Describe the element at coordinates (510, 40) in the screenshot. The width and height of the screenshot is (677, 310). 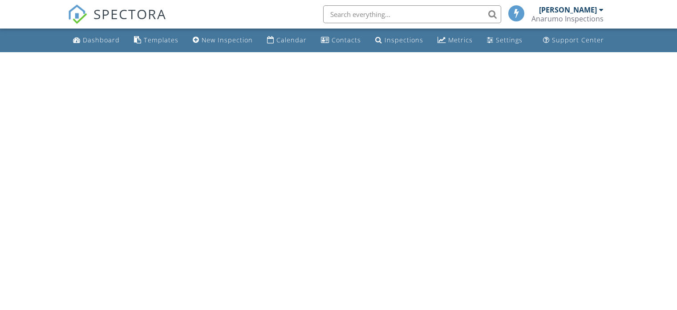
I see `div: Settings` at that location.